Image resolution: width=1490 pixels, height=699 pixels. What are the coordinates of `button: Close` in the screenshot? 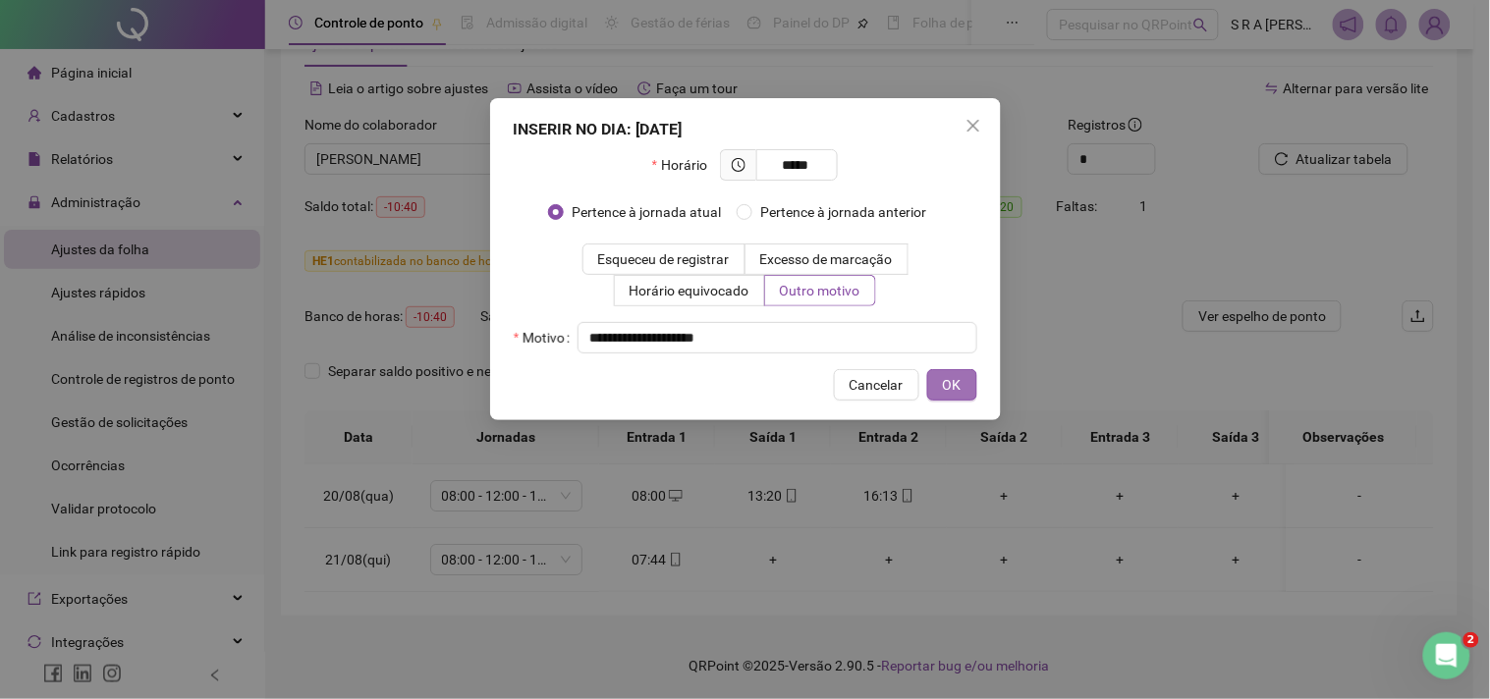 It's located at (973, 126).